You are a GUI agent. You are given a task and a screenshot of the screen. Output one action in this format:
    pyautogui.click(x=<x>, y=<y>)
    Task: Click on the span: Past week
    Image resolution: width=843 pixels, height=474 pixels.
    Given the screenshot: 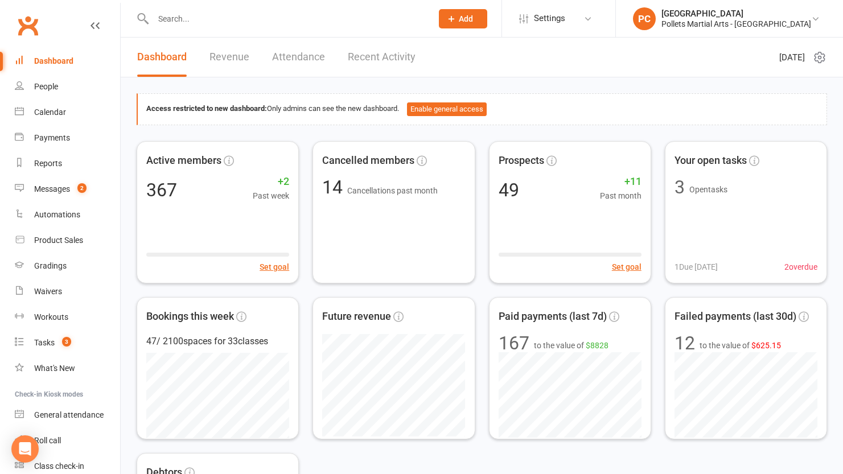 What is the action you would take?
    pyautogui.click(x=271, y=196)
    